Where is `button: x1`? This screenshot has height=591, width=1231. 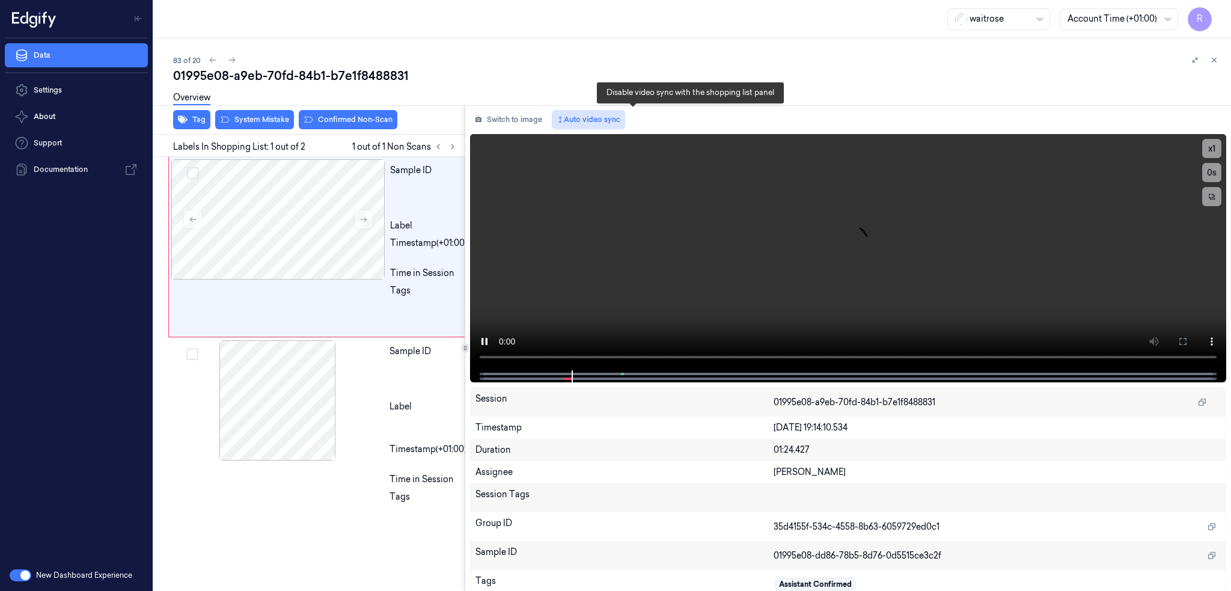
button: x1 is located at coordinates (1212, 148).